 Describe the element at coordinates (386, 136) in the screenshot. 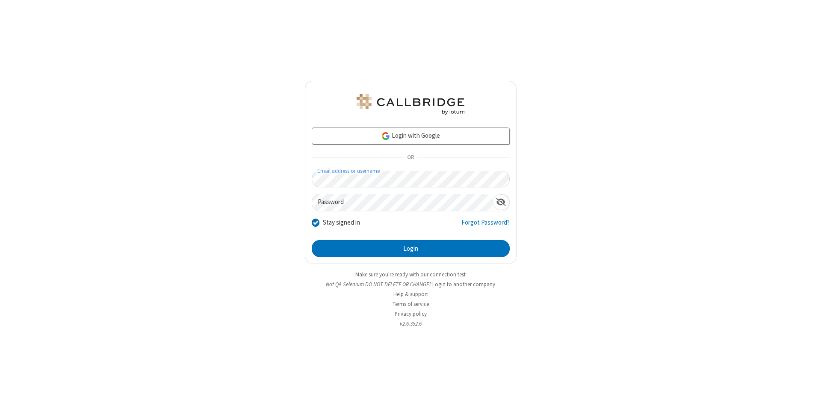

I see `img: google-icon.png` at that location.